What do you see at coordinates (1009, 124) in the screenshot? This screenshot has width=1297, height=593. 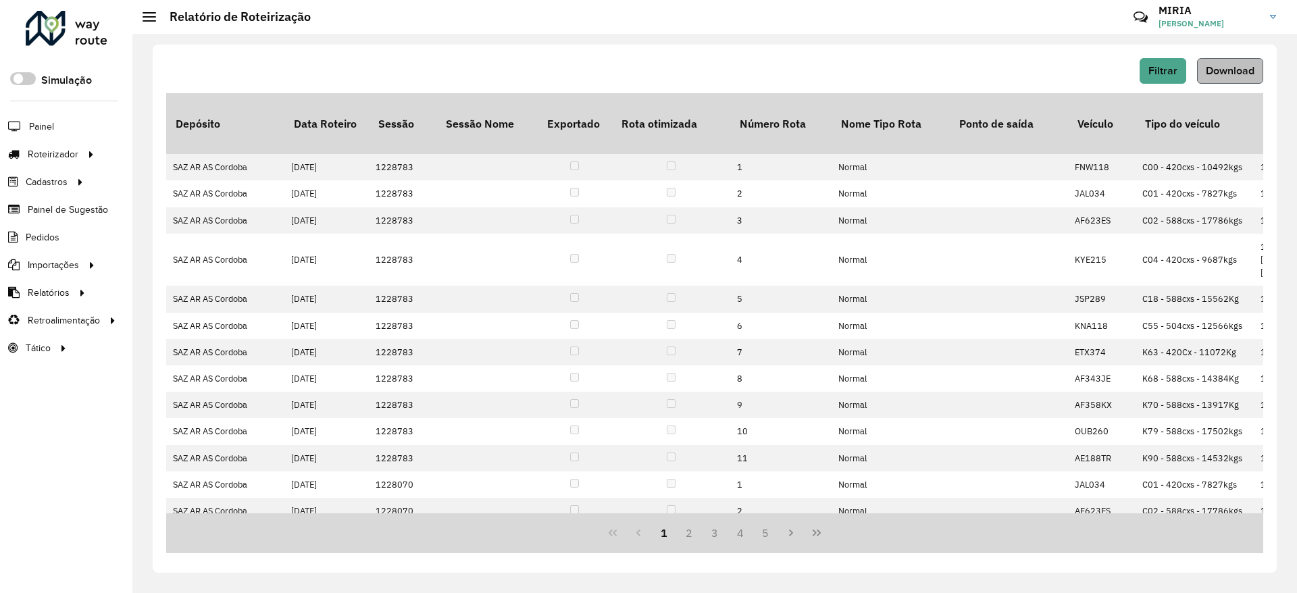 I see `th: Ponto de saída` at bounding box center [1009, 124].